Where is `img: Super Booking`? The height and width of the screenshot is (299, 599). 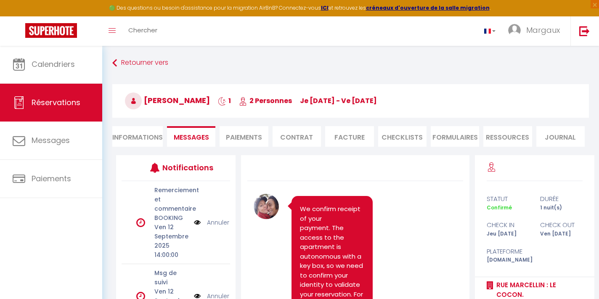
img: Super Booking is located at coordinates (51, 30).